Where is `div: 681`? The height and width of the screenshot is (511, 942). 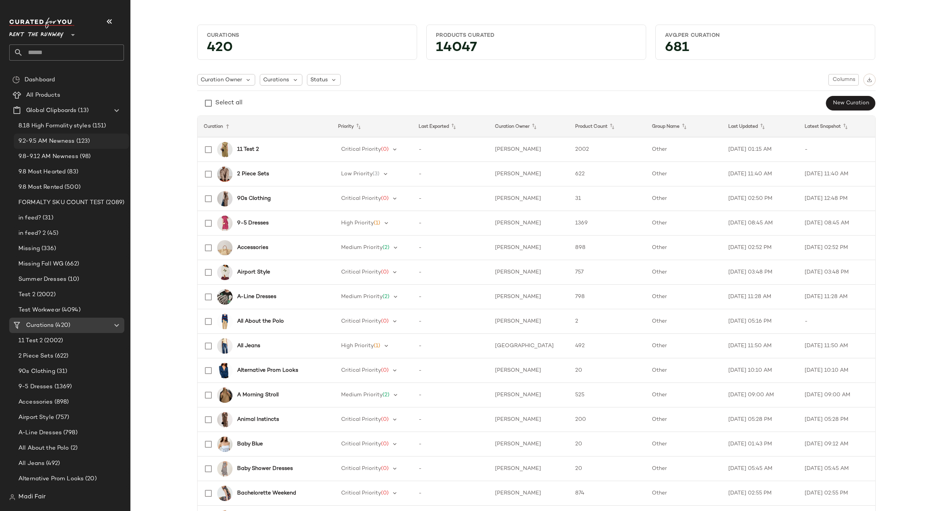 div: 681 is located at coordinates (765, 49).